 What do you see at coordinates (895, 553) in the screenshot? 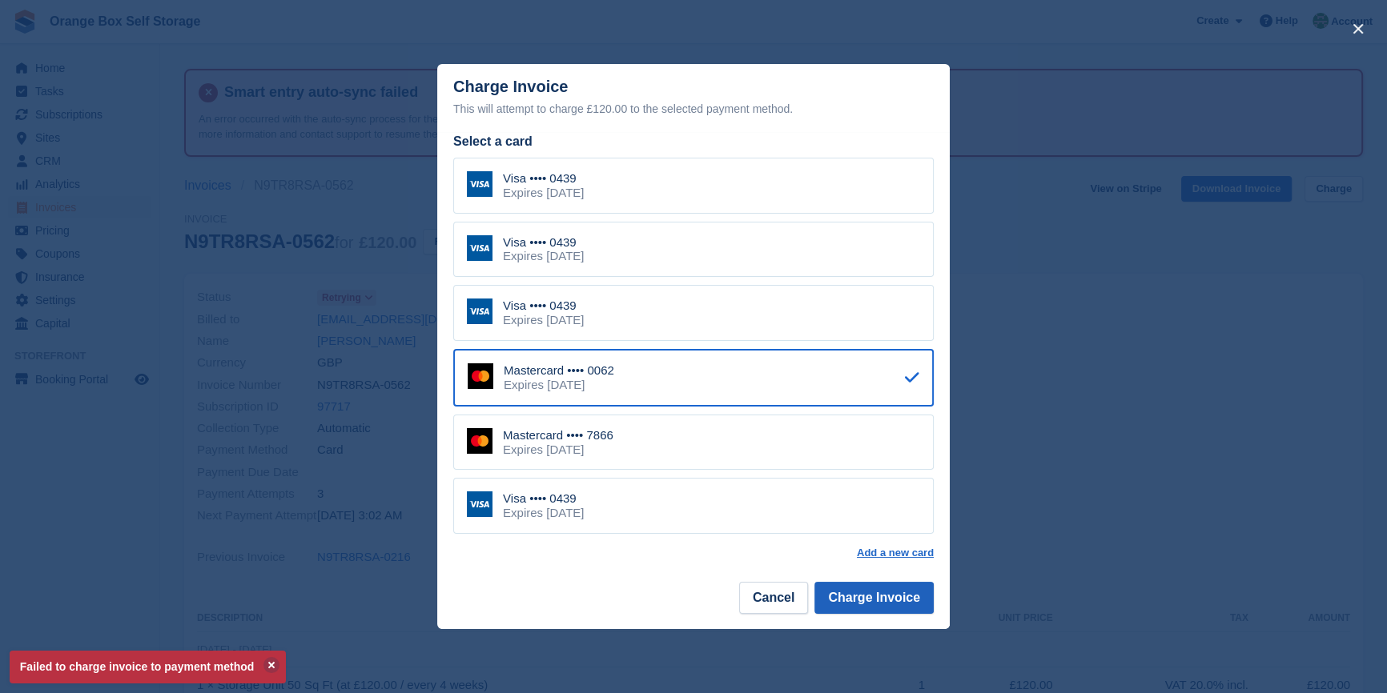
I see `a: Add a new card` at bounding box center [895, 553].